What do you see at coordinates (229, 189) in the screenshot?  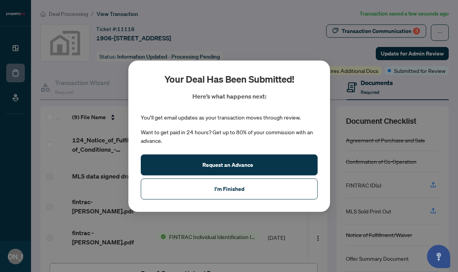 I see `button: I'm Finished` at bounding box center [229, 189].